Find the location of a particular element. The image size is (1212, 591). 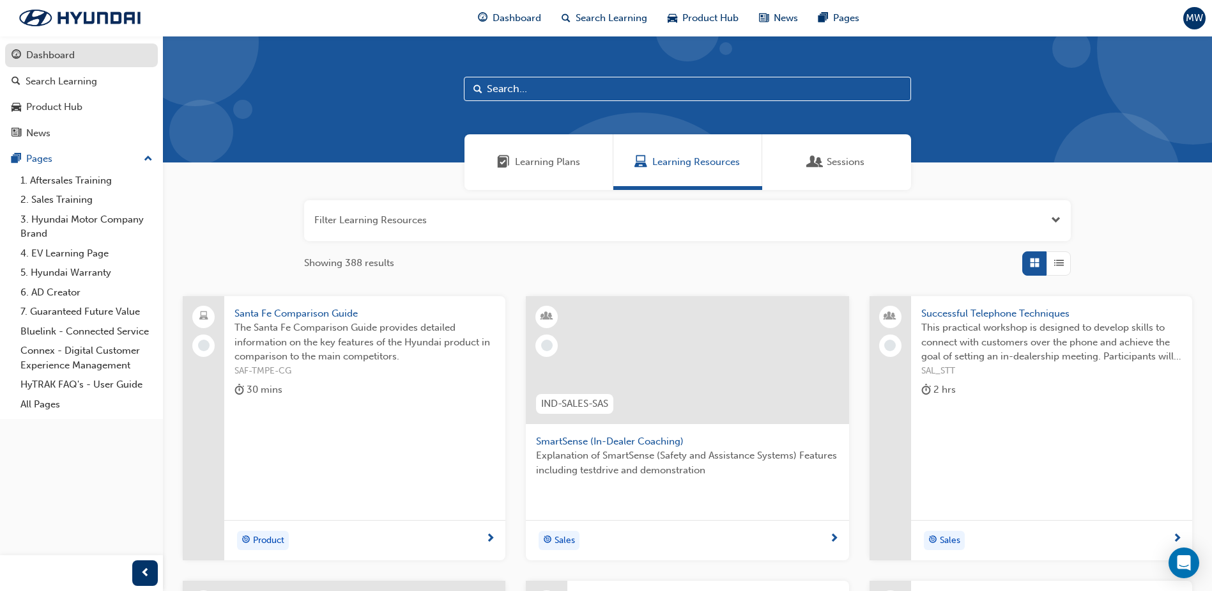

a: pages-iconPages is located at coordinates (839, 18).